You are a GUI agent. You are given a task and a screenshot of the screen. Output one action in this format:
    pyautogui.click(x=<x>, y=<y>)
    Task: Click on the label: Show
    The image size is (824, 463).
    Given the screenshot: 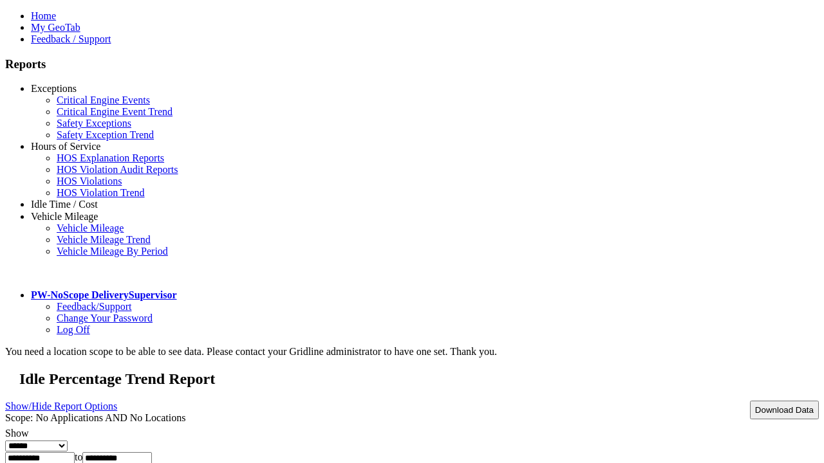 What is the action you would take?
    pyautogui.click(x=17, y=433)
    